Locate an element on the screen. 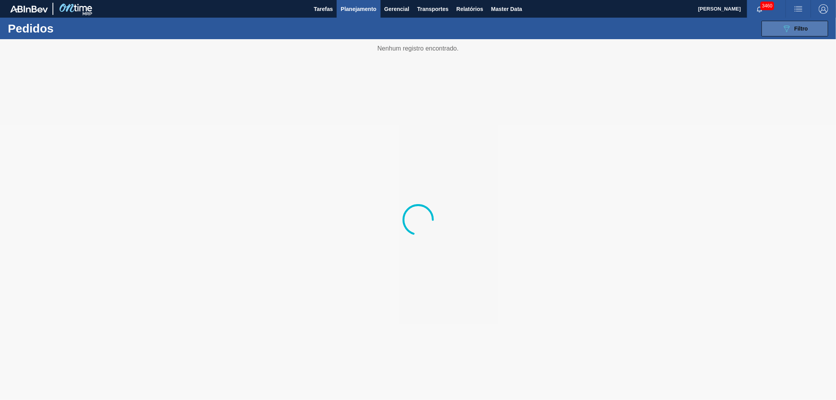 This screenshot has width=836, height=400. img: TNhmsLtSVTkK8tSr43FrP2fwEKptu5GPRR3wAAAABJRU5ErkJggg== is located at coordinates (29, 9).